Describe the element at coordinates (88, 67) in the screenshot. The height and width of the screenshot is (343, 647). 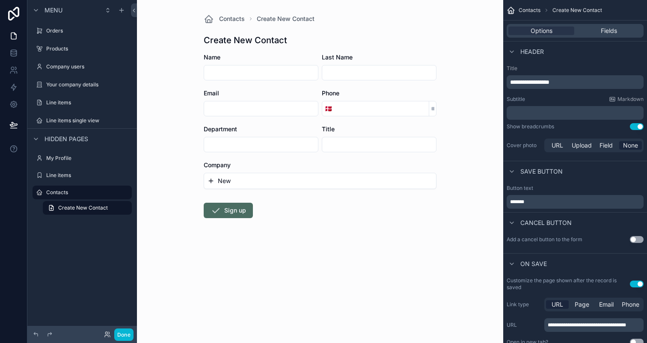
I see `label: Company users` at that location.